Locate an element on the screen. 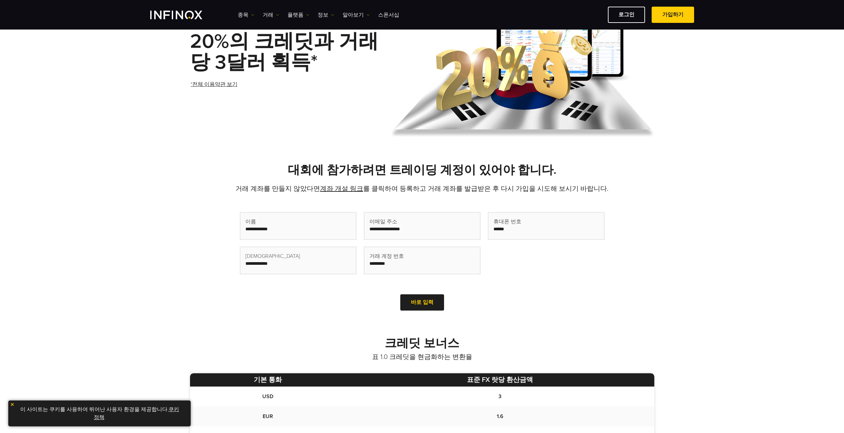 Image resolution: width=844 pixels, height=433 pixels. p: 표 1.0 크레딧을 현금화하는 변환율 is located at coordinates (422, 357).